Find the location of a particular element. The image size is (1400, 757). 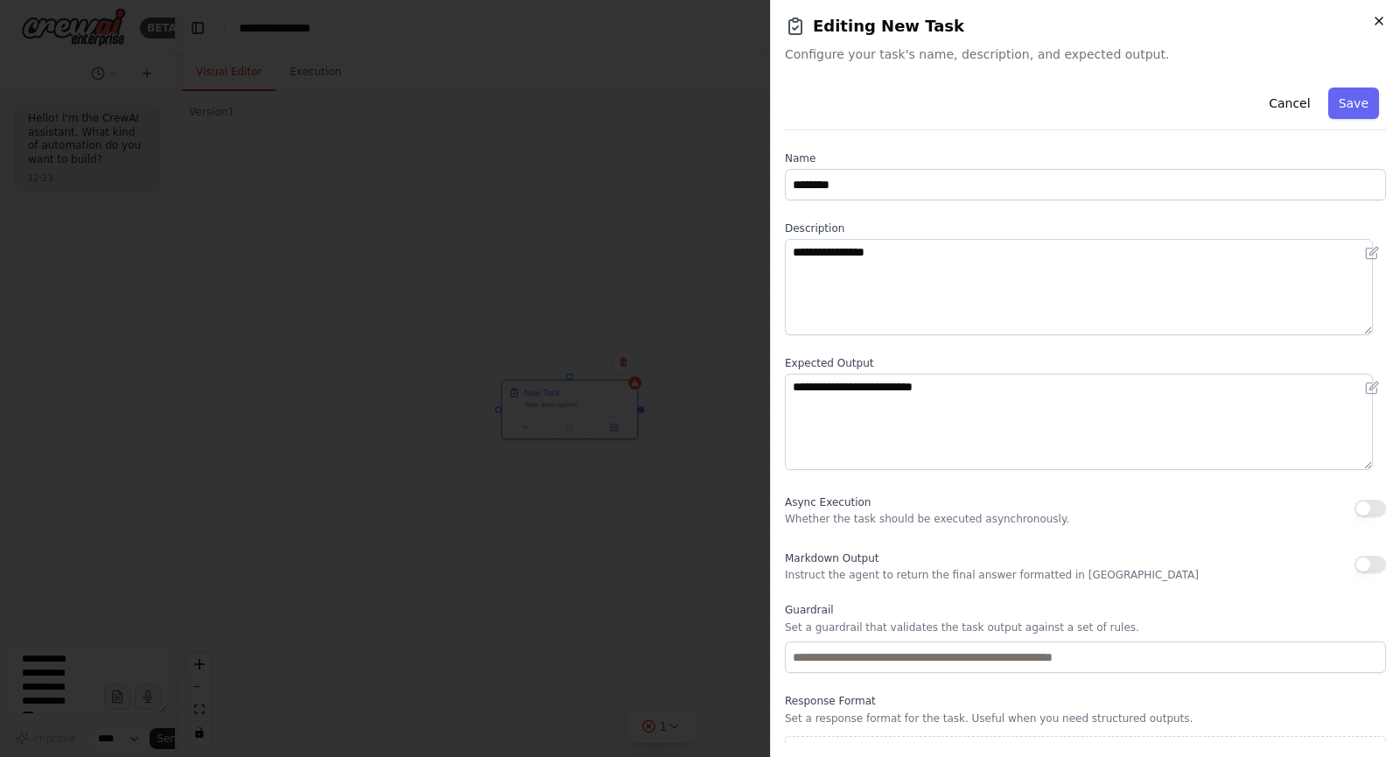

span: Async Execution is located at coordinates (828, 502).